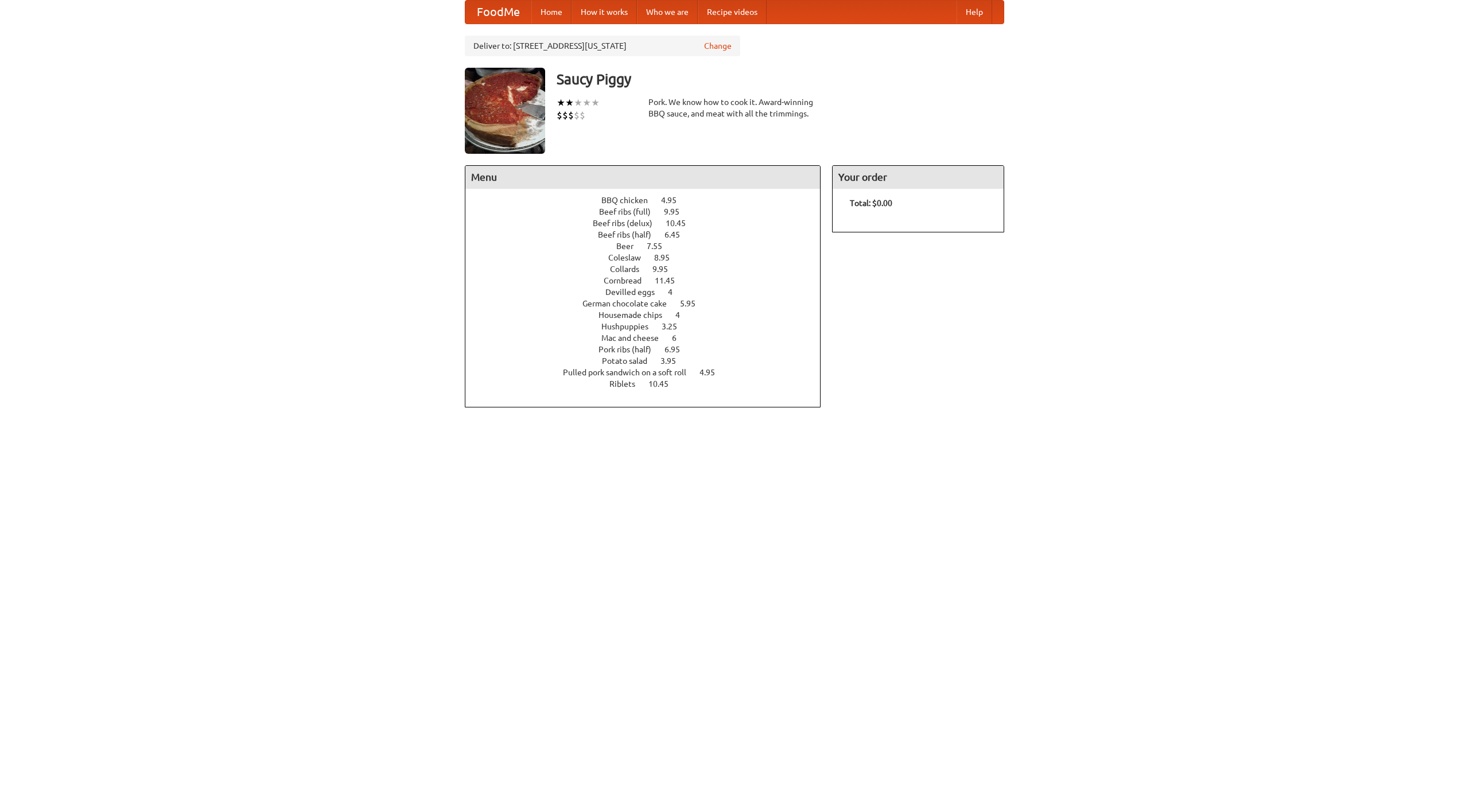 This screenshot has height=812, width=1469. Describe the element at coordinates (498, 12) in the screenshot. I see `a: FoodMe` at that location.